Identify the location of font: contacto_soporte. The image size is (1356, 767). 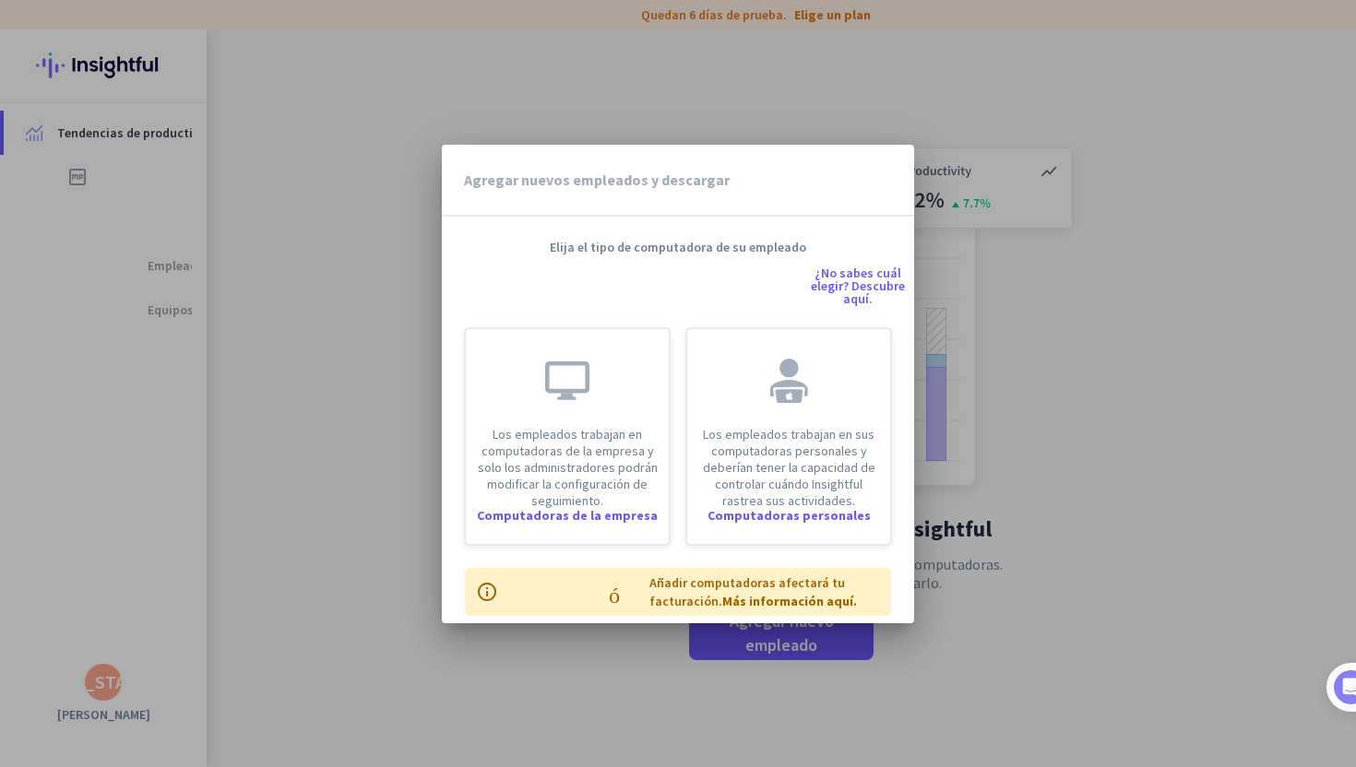
(619, 286).